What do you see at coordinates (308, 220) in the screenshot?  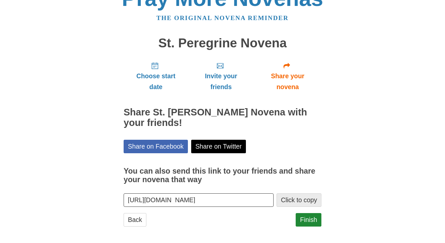 I see `a: Finish` at bounding box center [308, 220].